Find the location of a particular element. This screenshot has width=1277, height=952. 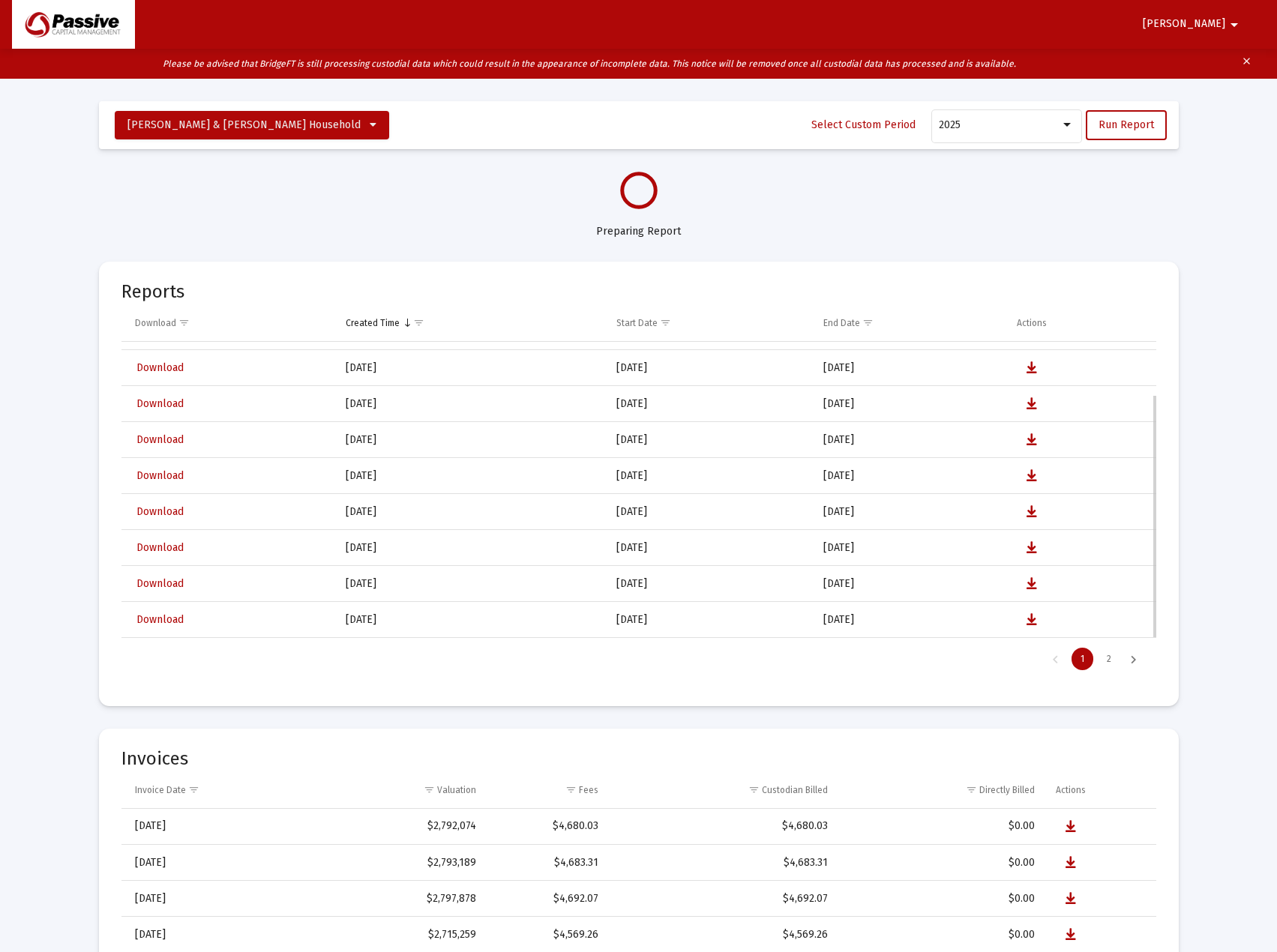

span: Show filter options for column 'Start Date' is located at coordinates (666, 322).